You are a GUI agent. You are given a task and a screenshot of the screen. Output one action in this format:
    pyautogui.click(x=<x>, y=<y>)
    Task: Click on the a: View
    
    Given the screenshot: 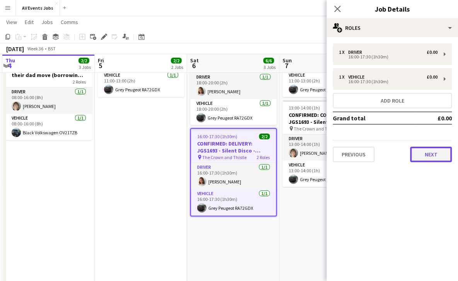 What is the action you would take?
    pyautogui.click(x=12, y=22)
    